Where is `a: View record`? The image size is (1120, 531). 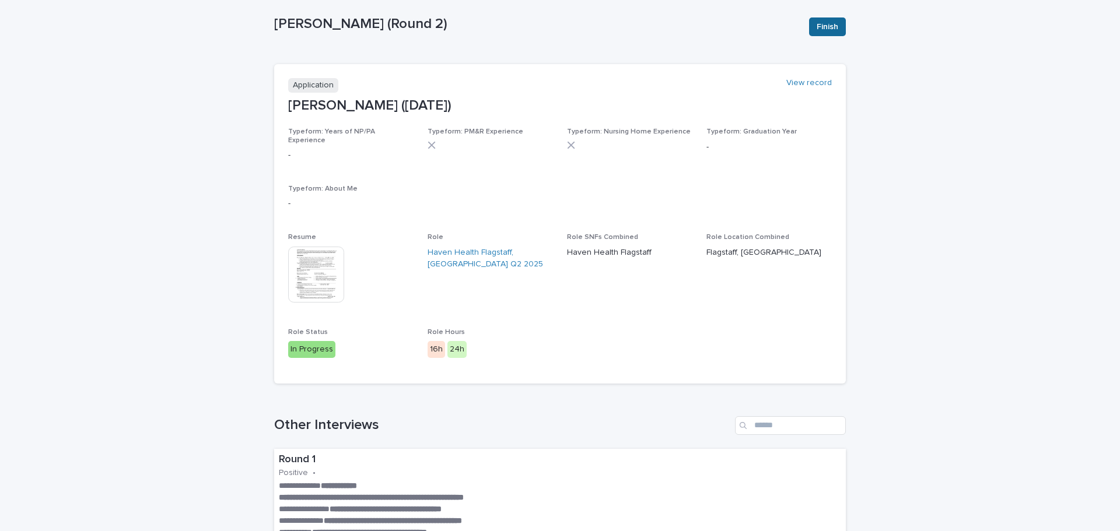
a: View record is located at coordinates (809, 83).